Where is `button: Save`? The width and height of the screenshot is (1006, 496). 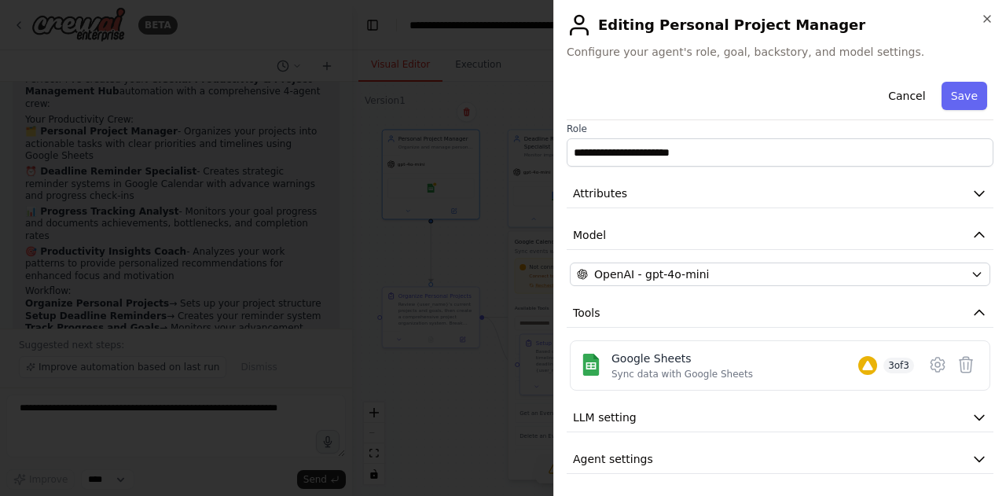
button: Save is located at coordinates (965, 96).